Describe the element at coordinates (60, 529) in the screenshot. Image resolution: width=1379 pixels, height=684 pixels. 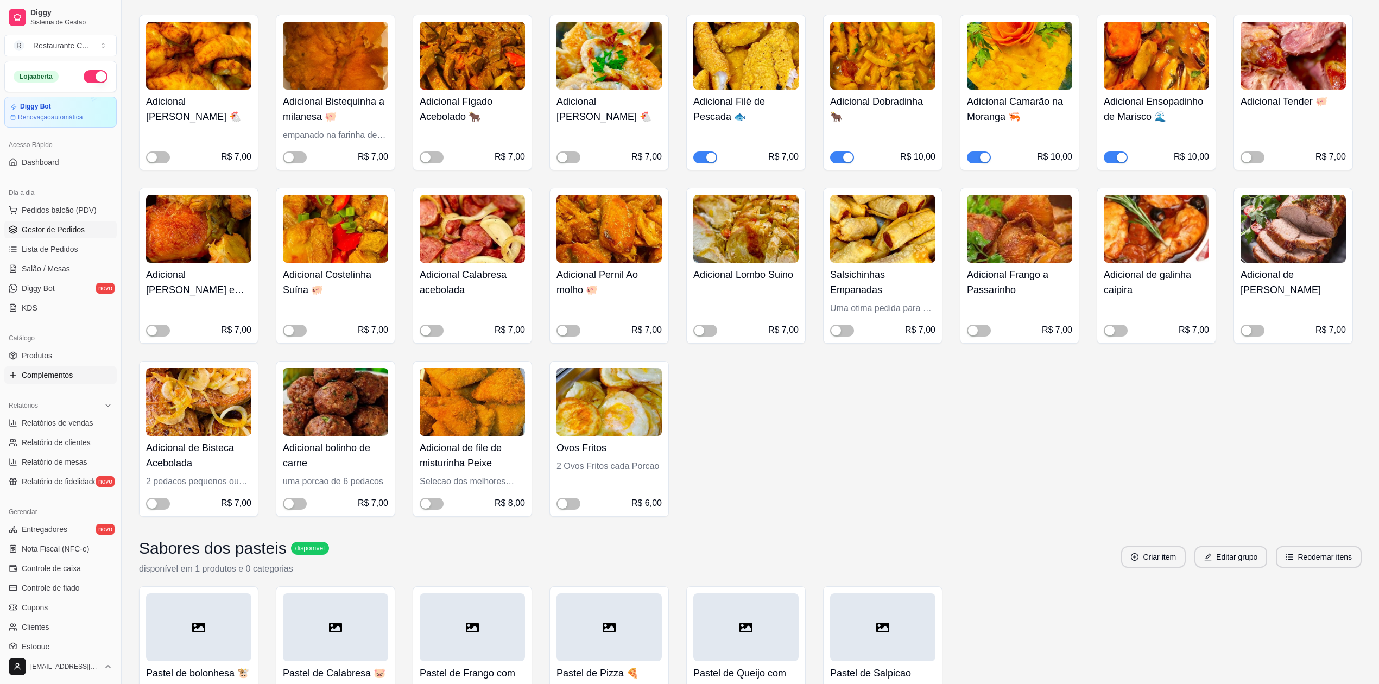
I see `a: Entregadoresnovo` at that location.